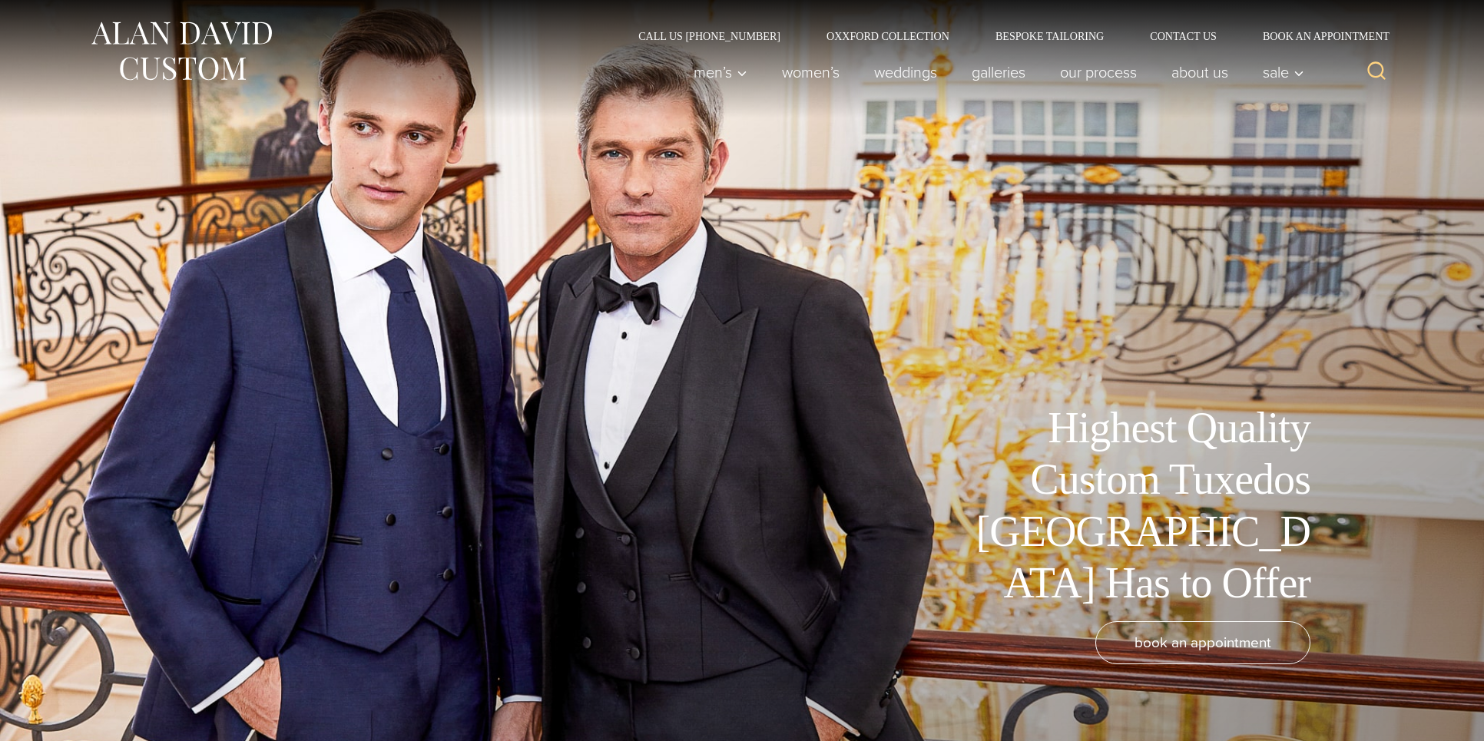 The image size is (1484, 741). I want to click on a: weddings, so click(905, 72).